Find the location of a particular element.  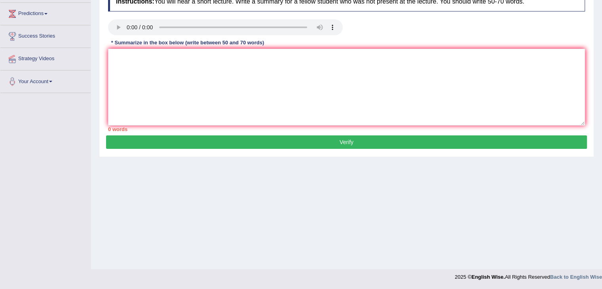

a: Strategy Videos is located at coordinates (46, 58).